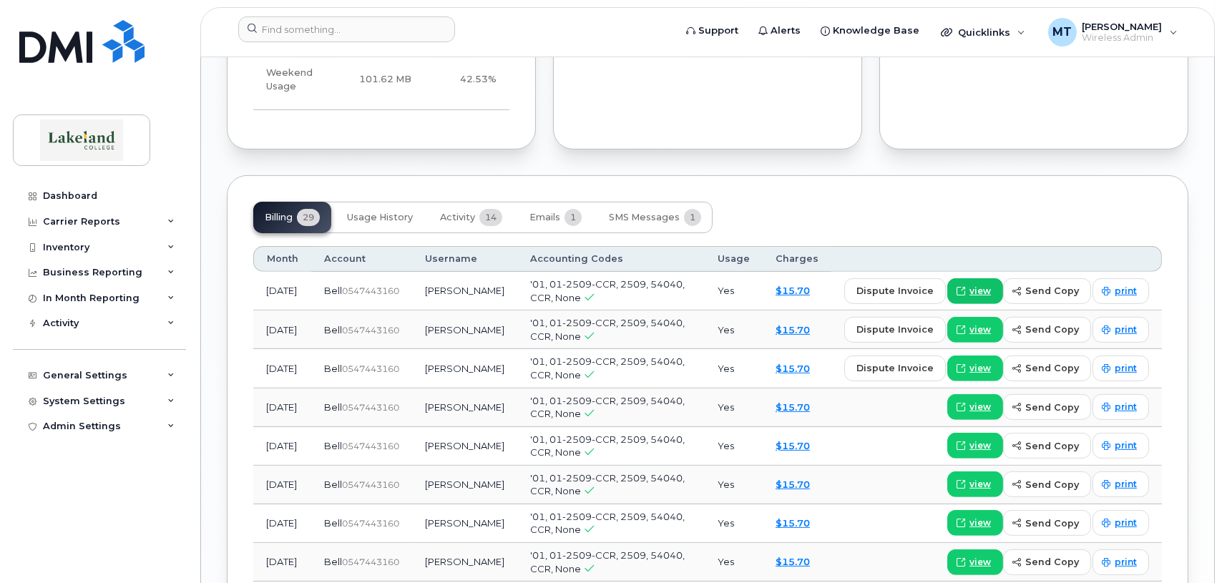 This screenshot has height=583, width=1222. Describe the element at coordinates (644, 218) in the screenshot. I see `span: SMS Messages` at that location.